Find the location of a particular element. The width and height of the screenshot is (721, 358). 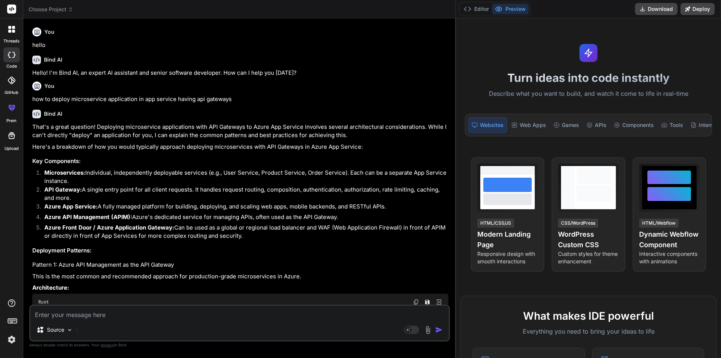

img: icon is located at coordinates (439, 330).